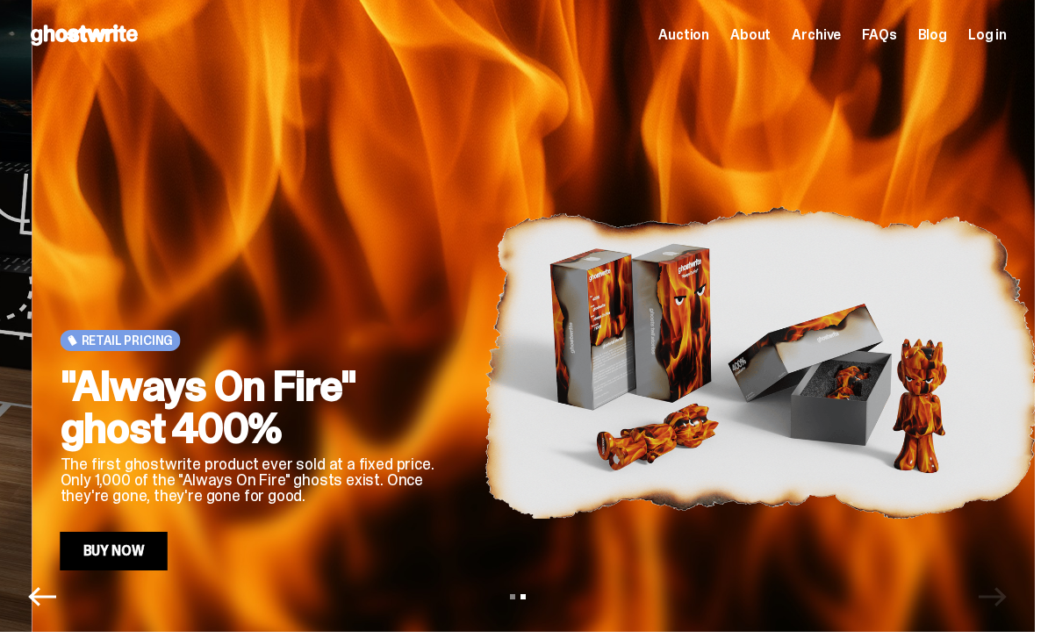 The width and height of the screenshot is (1048, 638). I want to click on a: Auction, so click(684, 35).